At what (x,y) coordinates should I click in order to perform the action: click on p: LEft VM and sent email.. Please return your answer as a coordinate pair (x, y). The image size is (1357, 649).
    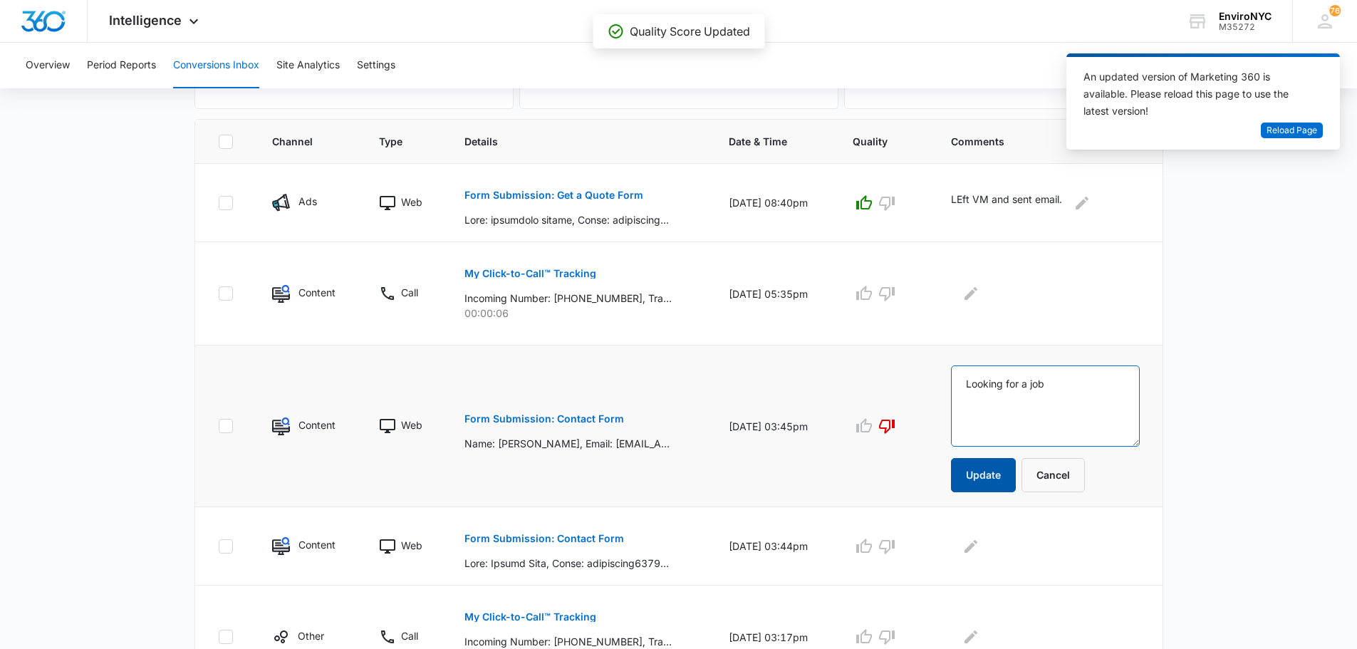
    Looking at the image, I should click on (1007, 203).